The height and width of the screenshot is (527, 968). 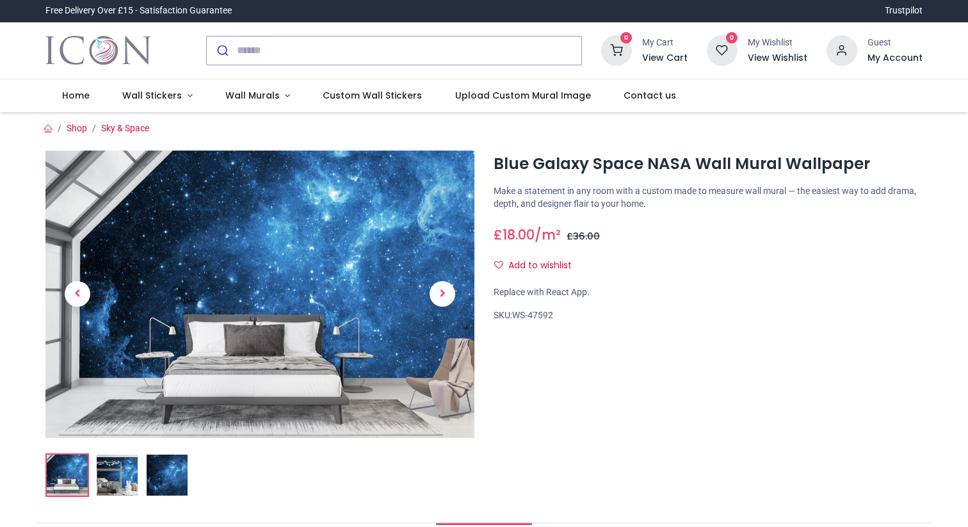 What do you see at coordinates (523, 95) in the screenshot?
I see `span: Upload Custom Mural Image` at bounding box center [523, 95].